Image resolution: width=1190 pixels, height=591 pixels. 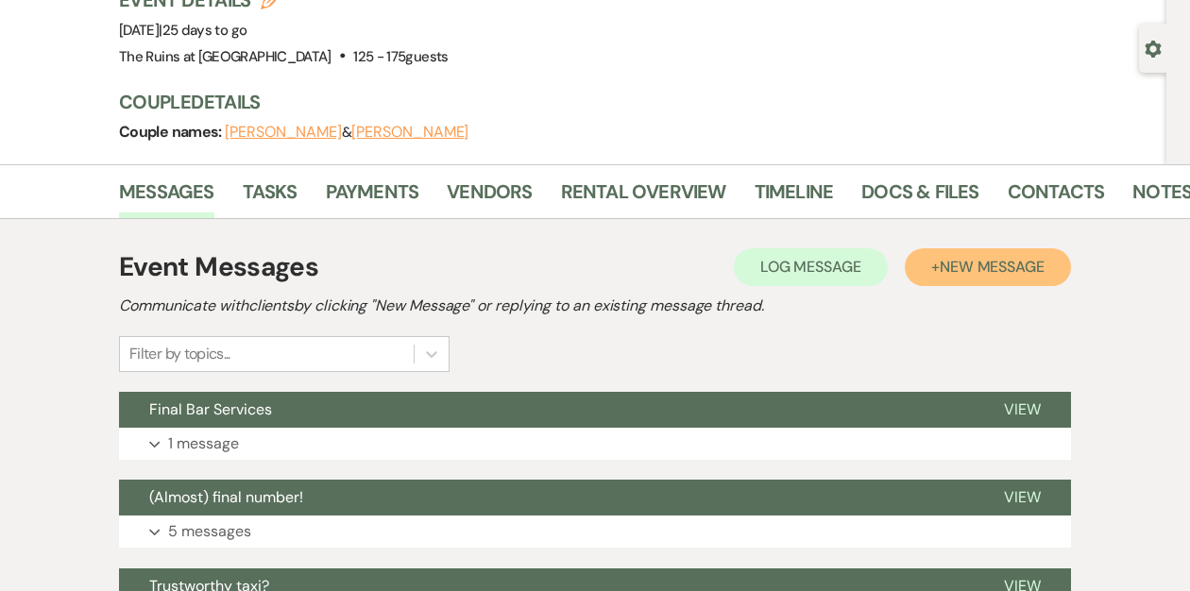 What do you see at coordinates (546, 410) in the screenshot?
I see `button: Final Bar Services` at bounding box center [546, 410].